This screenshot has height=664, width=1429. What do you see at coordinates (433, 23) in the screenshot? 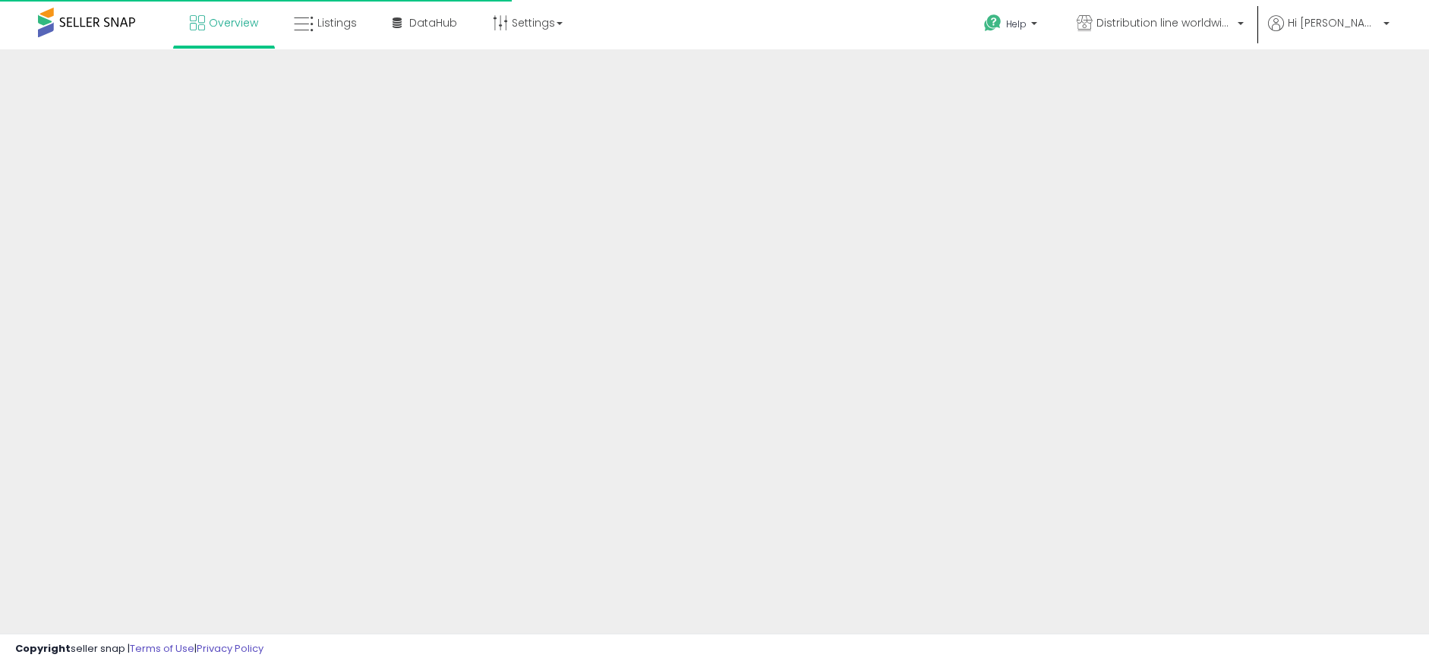
I see `span: DataHub` at bounding box center [433, 23].